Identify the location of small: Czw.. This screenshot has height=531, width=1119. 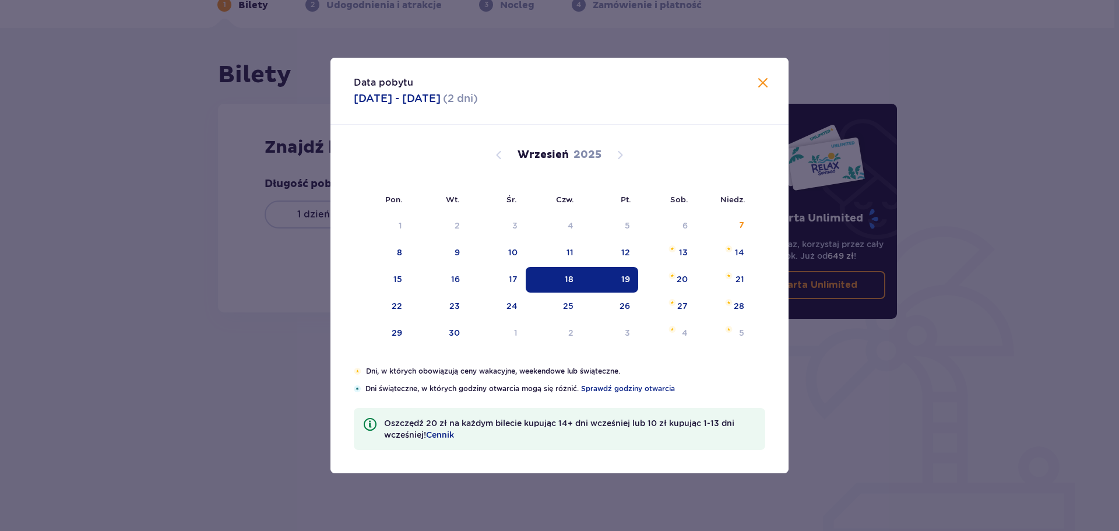
(565, 199).